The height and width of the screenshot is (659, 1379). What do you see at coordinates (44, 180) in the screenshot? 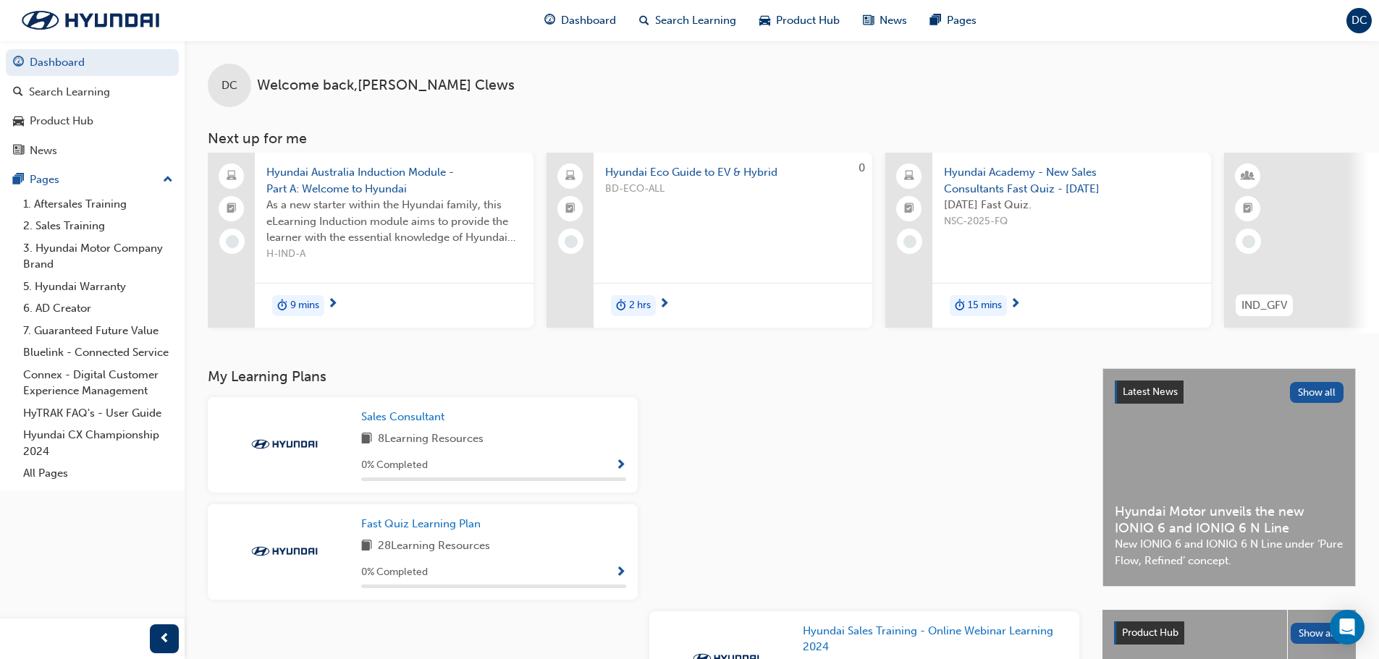
I see `div: Pages` at bounding box center [44, 180].